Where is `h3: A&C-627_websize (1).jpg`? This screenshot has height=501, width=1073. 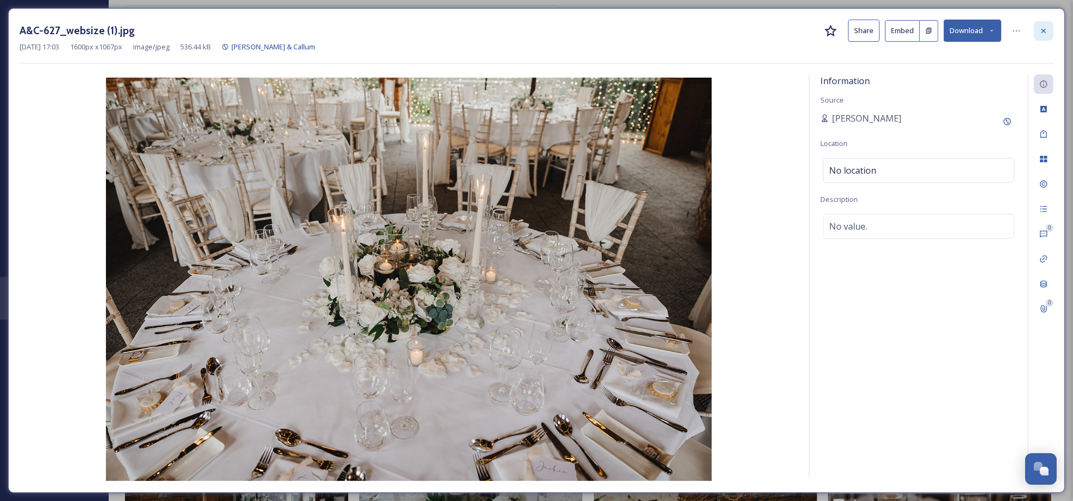
h3: A&C-627_websize (1).jpg is located at coordinates (77, 30).